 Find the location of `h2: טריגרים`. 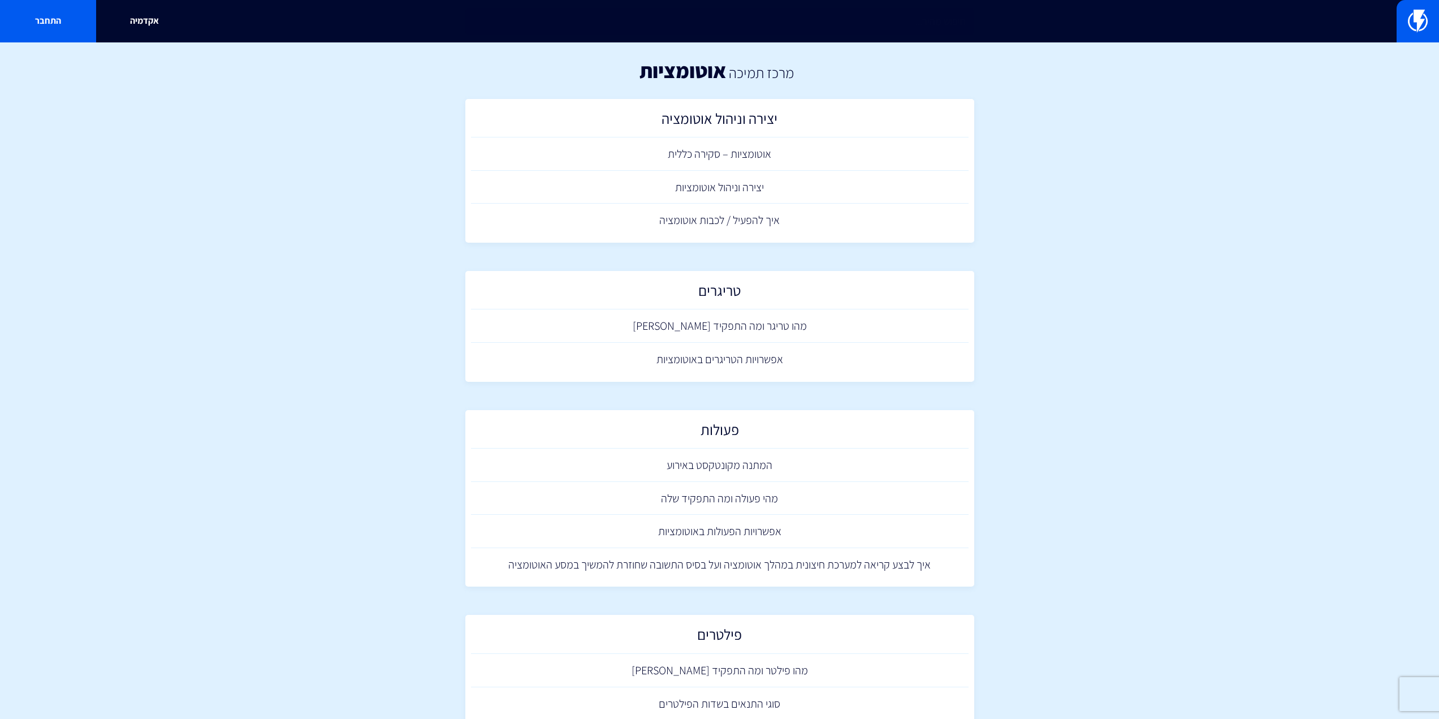

h2: טריגרים is located at coordinates (720, 293).